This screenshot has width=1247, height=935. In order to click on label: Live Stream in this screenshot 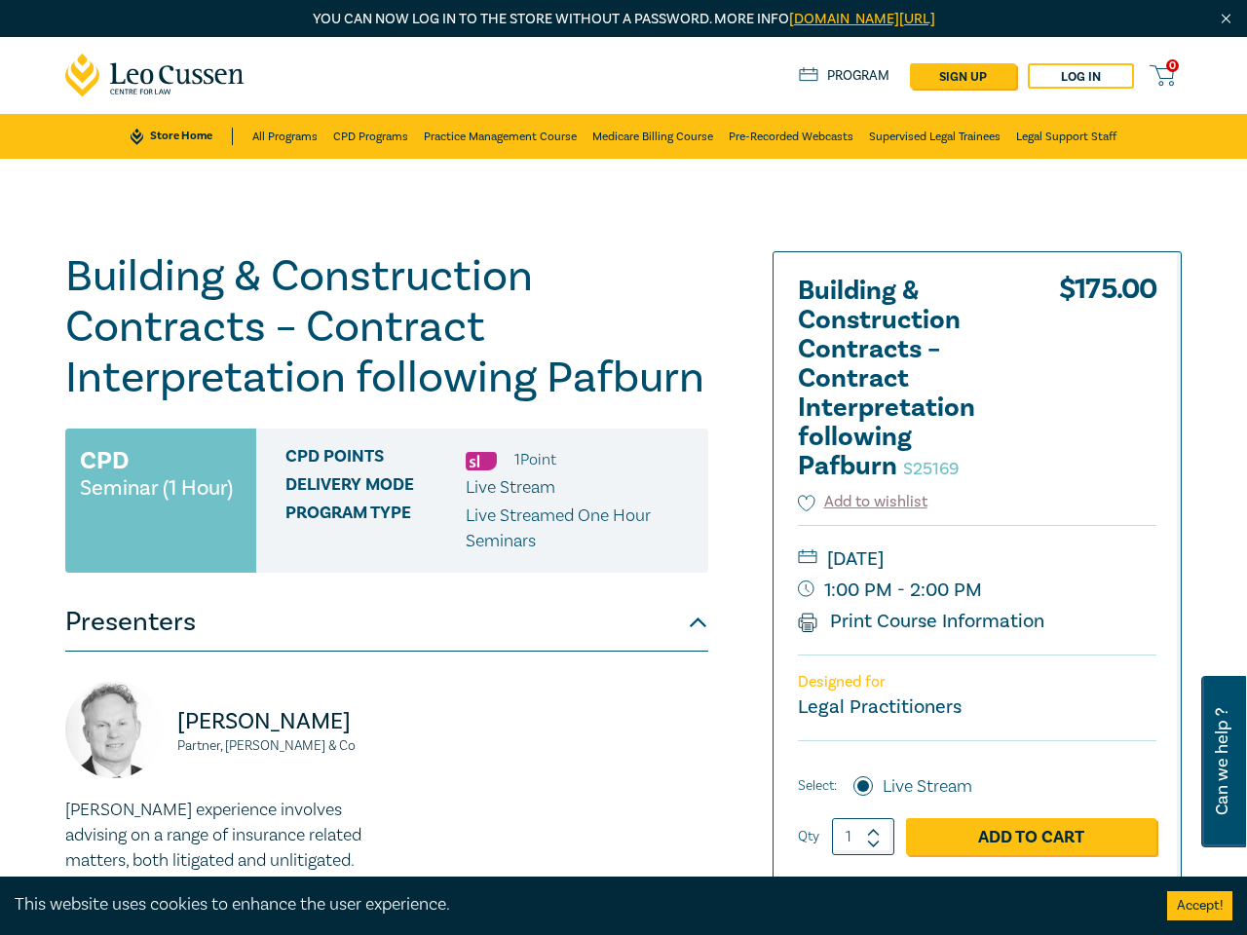, I will do `click(927, 787)`.